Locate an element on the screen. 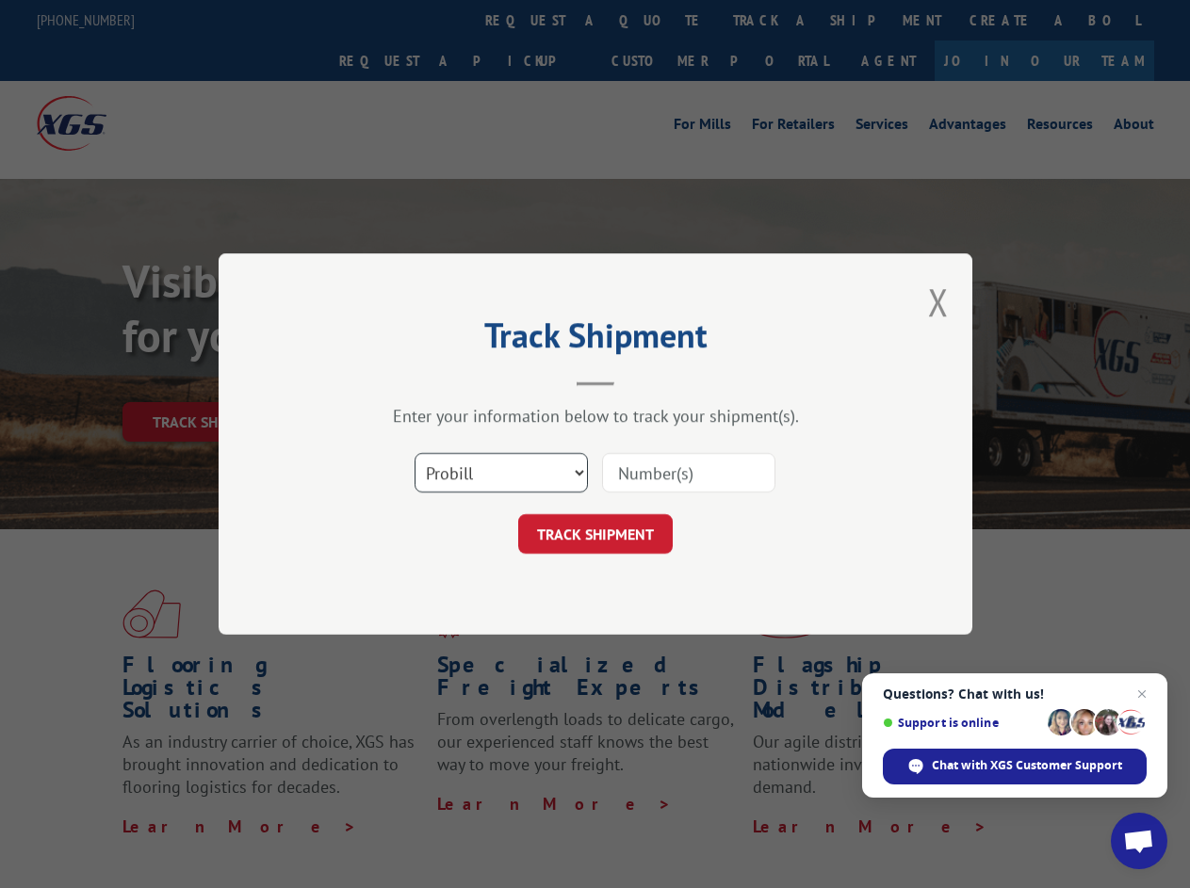 The image size is (1190, 888). span: Questions? Chat with us! is located at coordinates (1014, 694).